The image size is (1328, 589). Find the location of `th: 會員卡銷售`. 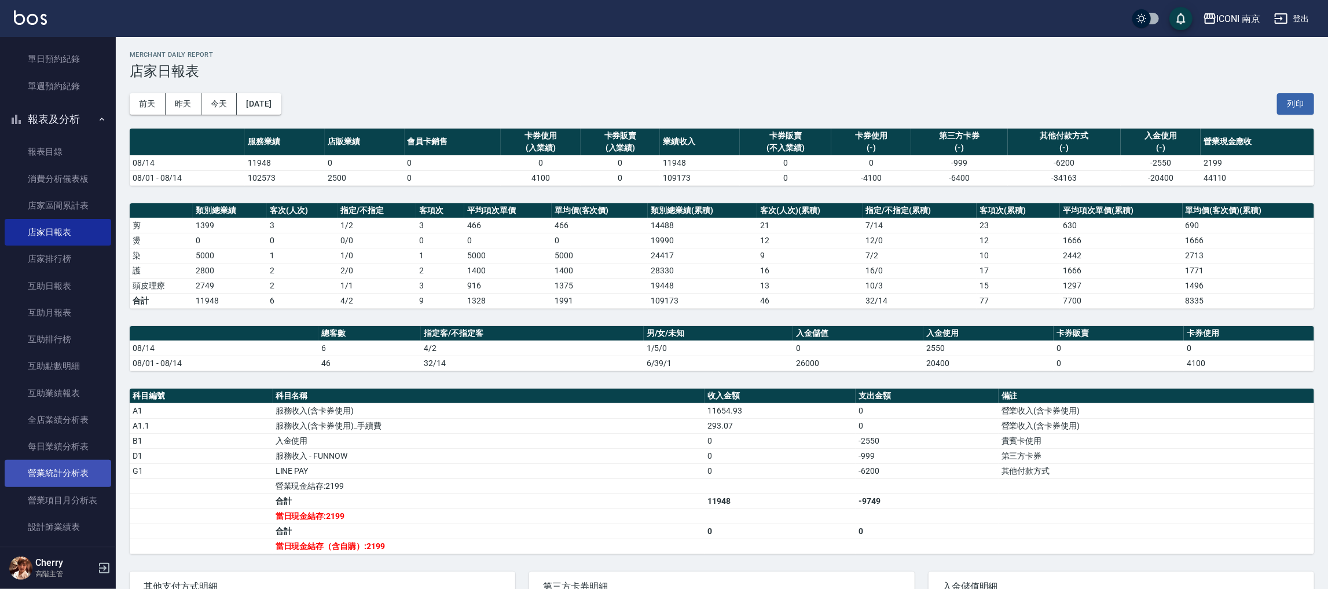

th: 會員卡銷售 is located at coordinates (453, 142).